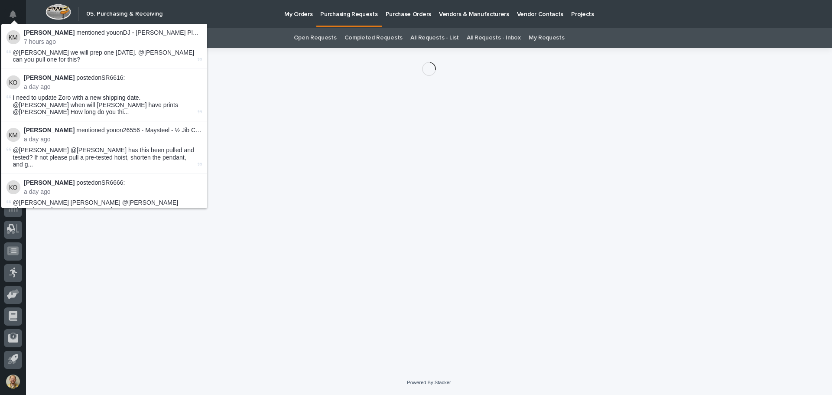 Image resolution: width=832 pixels, height=395 pixels. Describe the element at coordinates (113, 42) in the screenshot. I see `p: 7 hours ago` at that location.